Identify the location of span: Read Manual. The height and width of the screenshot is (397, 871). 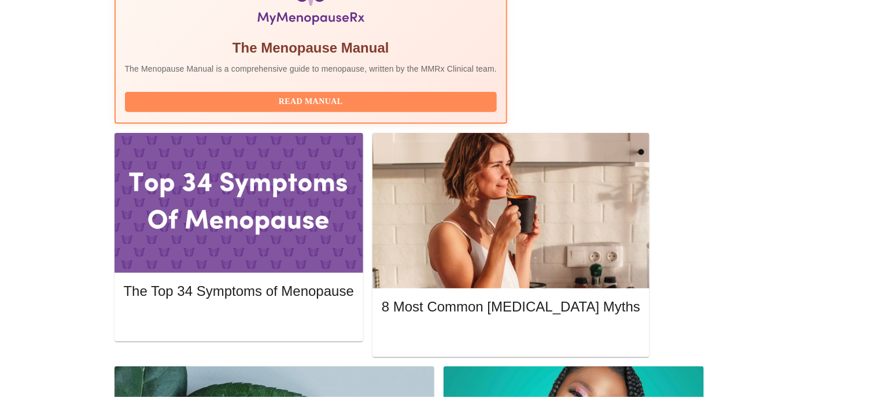
(311, 102).